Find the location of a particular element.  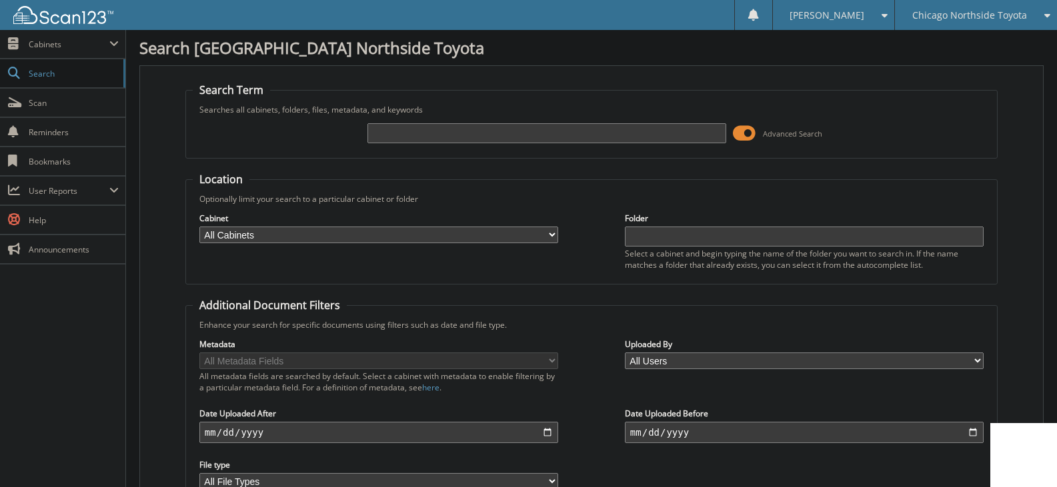

label: Cabinet is located at coordinates (379, 218).